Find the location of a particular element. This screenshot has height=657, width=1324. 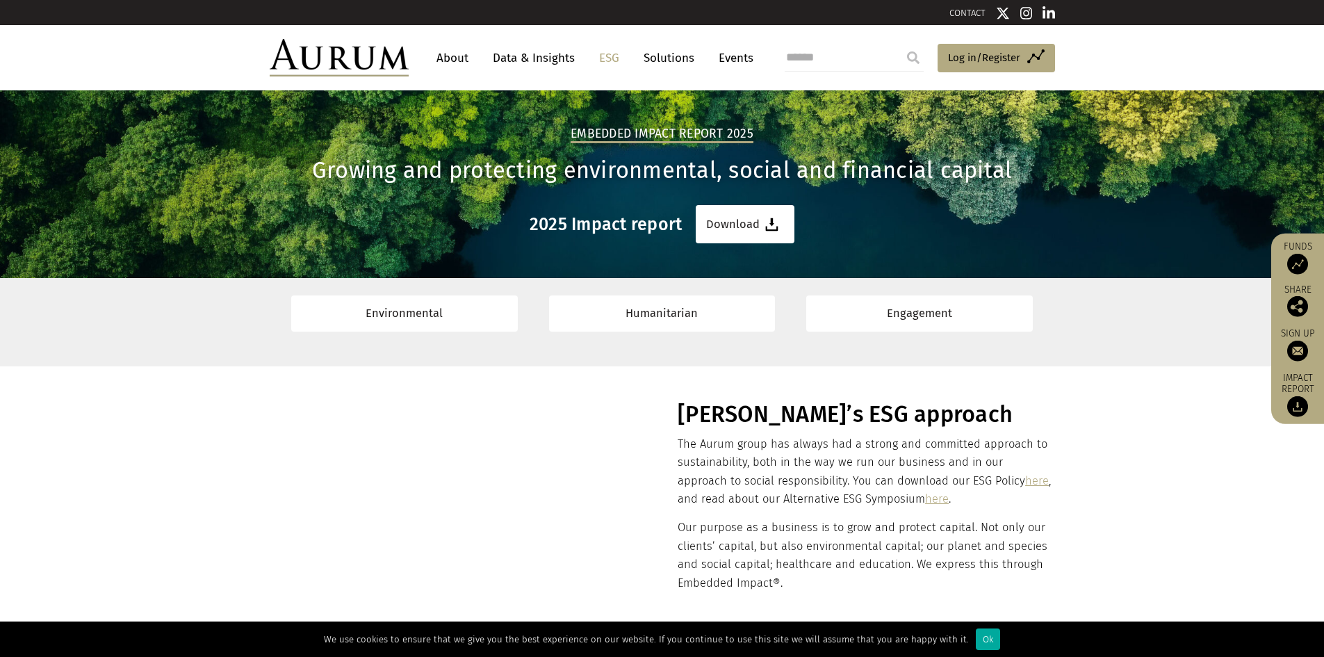

img: Aurum is located at coordinates (339, 58).